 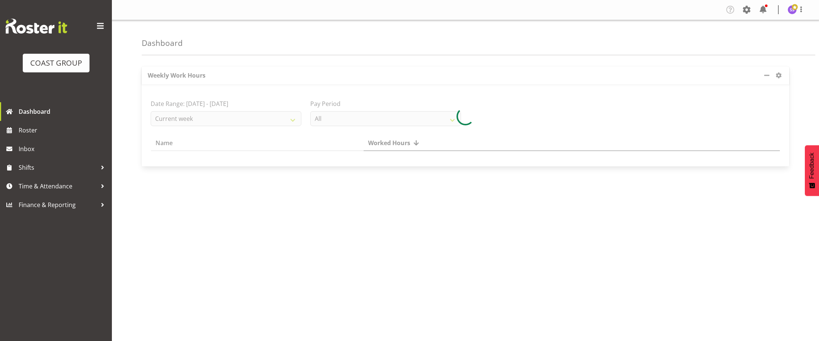 I want to click on span: Roster, so click(x=63, y=130).